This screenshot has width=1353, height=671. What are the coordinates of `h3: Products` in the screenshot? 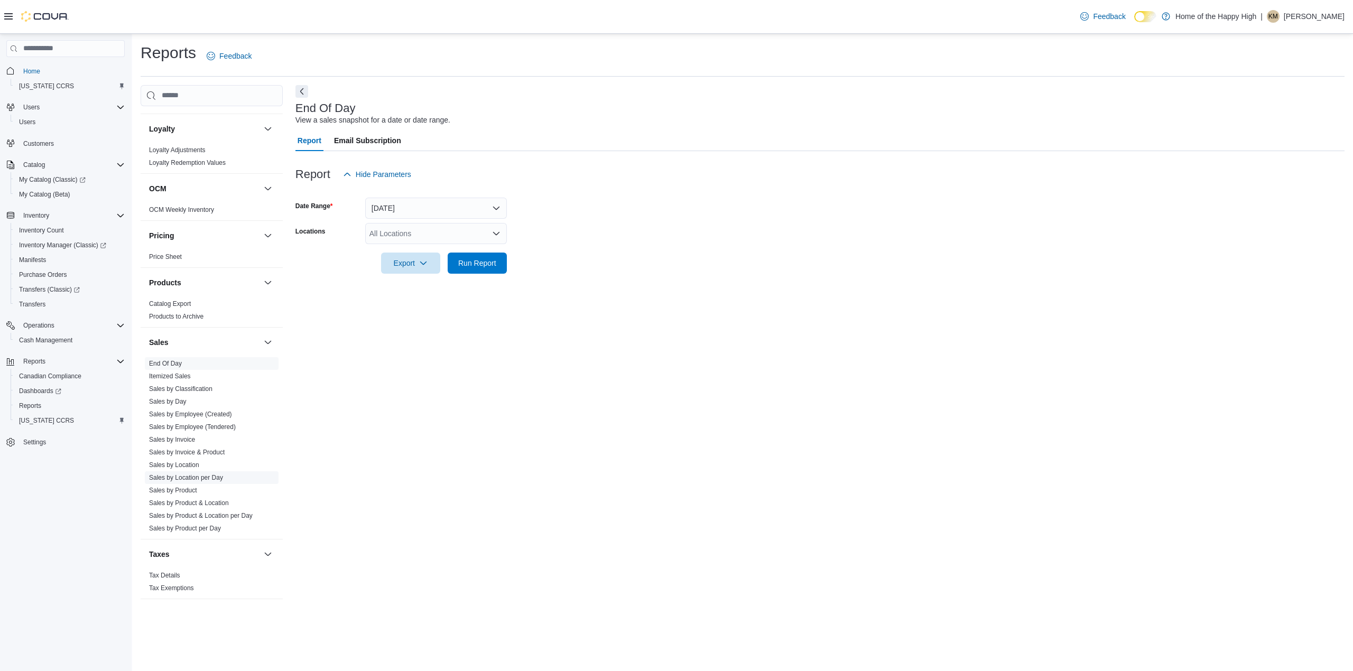 It's located at (165, 283).